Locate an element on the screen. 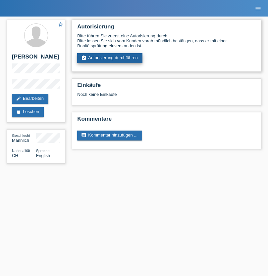 This screenshot has height=276, width=268. a: menu is located at coordinates (258, 8).